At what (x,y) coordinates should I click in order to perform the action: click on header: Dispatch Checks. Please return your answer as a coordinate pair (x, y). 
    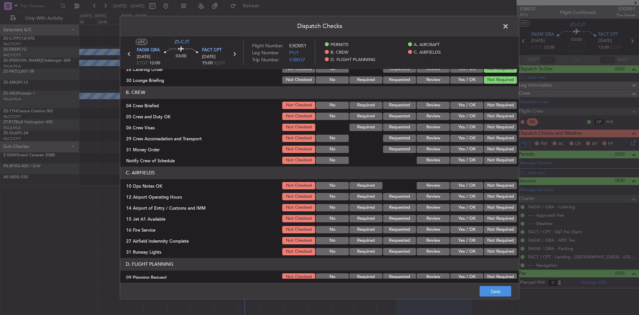
    Looking at the image, I should click on (320, 26).